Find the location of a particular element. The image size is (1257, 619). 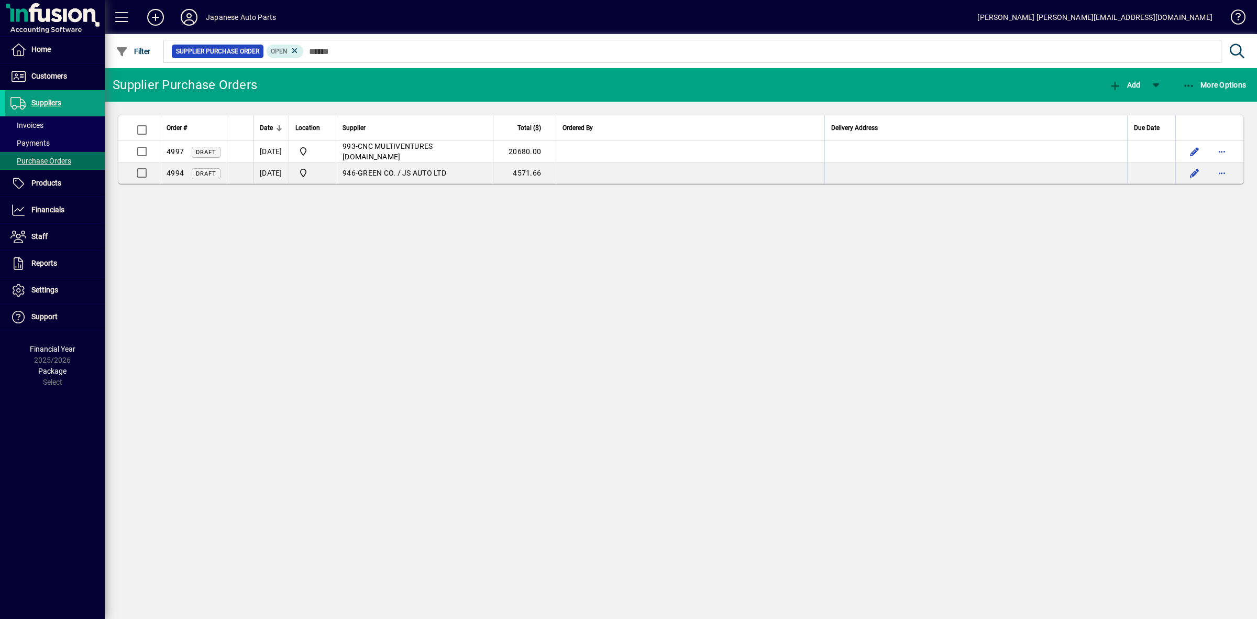

a: Invoices is located at coordinates (55, 125).